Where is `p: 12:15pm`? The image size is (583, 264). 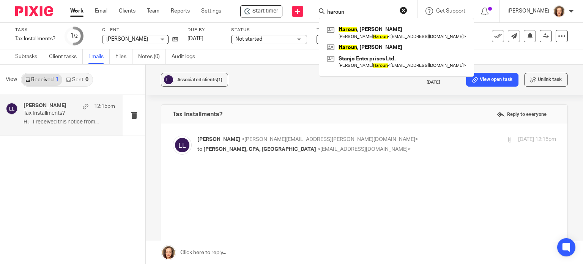 p: 12:15pm is located at coordinates (104, 106).